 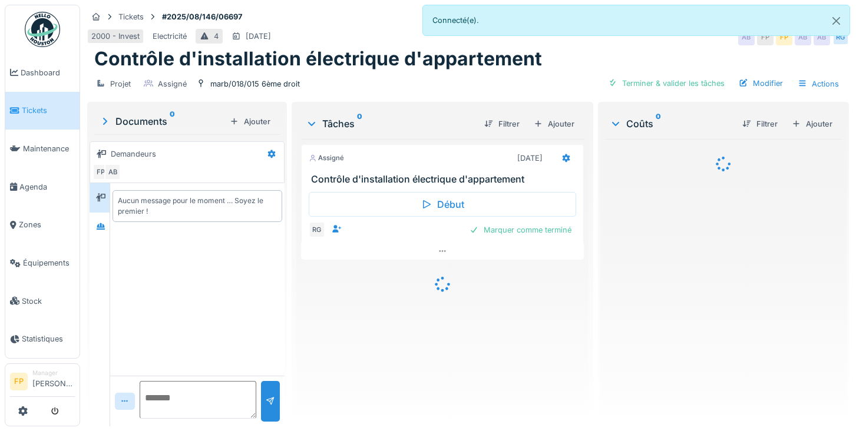 What do you see at coordinates (42, 187) in the screenshot?
I see `a: Agenda` at bounding box center [42, 187].